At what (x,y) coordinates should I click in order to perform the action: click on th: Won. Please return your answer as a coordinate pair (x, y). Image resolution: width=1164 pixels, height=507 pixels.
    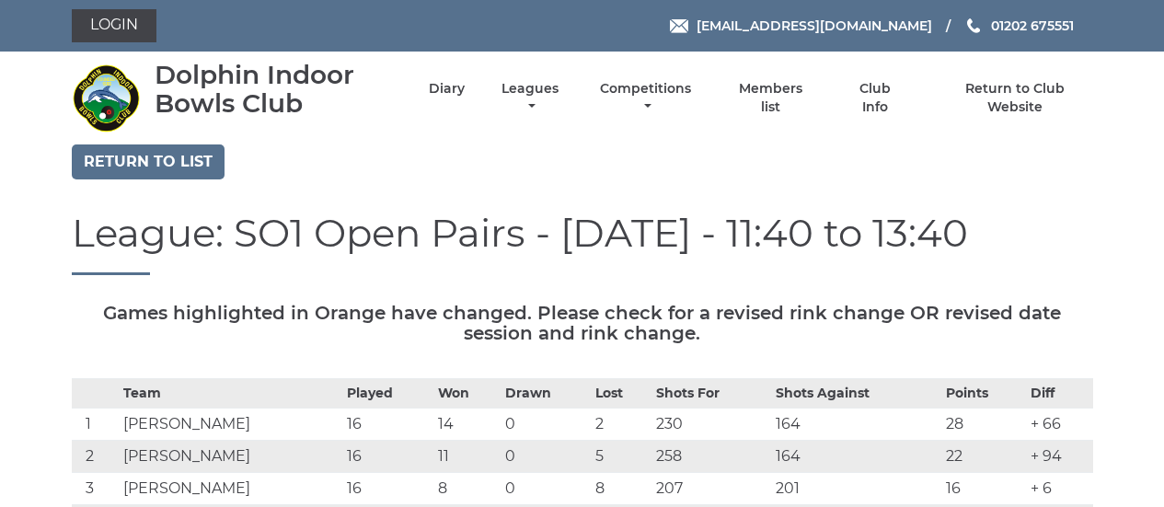
    Looking at the image, I should click on (467, 394).